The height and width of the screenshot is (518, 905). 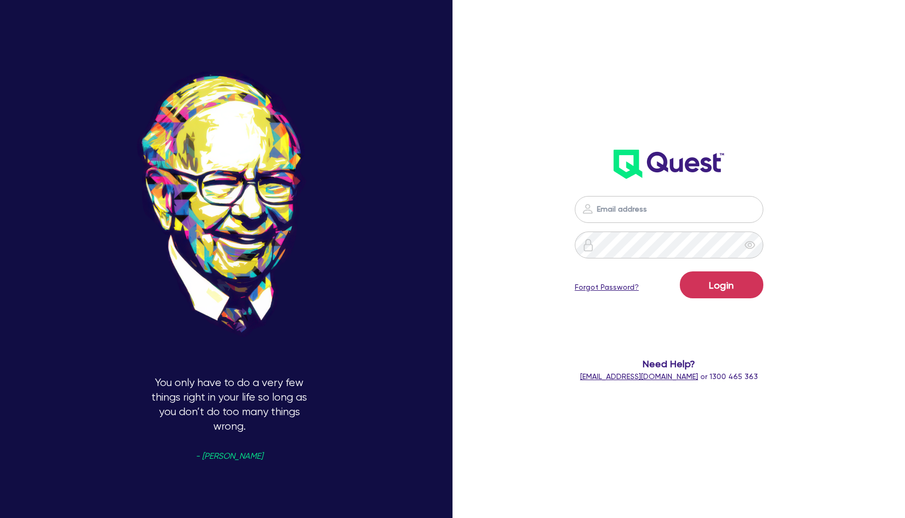 What do you see at coordinates (669, 209) in the screenshot?
I see `input: Email address` at bounding box center [669, 209].